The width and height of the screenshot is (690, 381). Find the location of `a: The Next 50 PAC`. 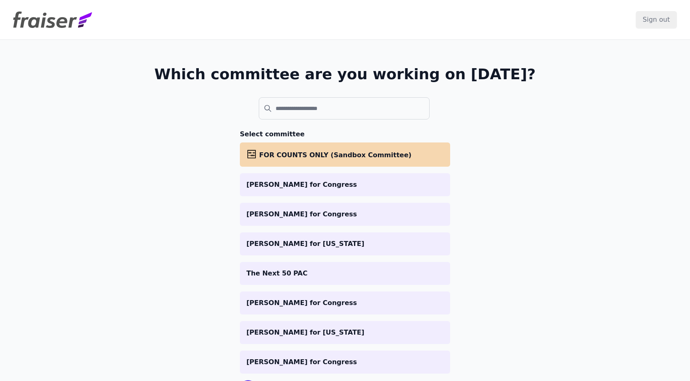

a: The Next 50 PAC is located at coordinates (345, 274).